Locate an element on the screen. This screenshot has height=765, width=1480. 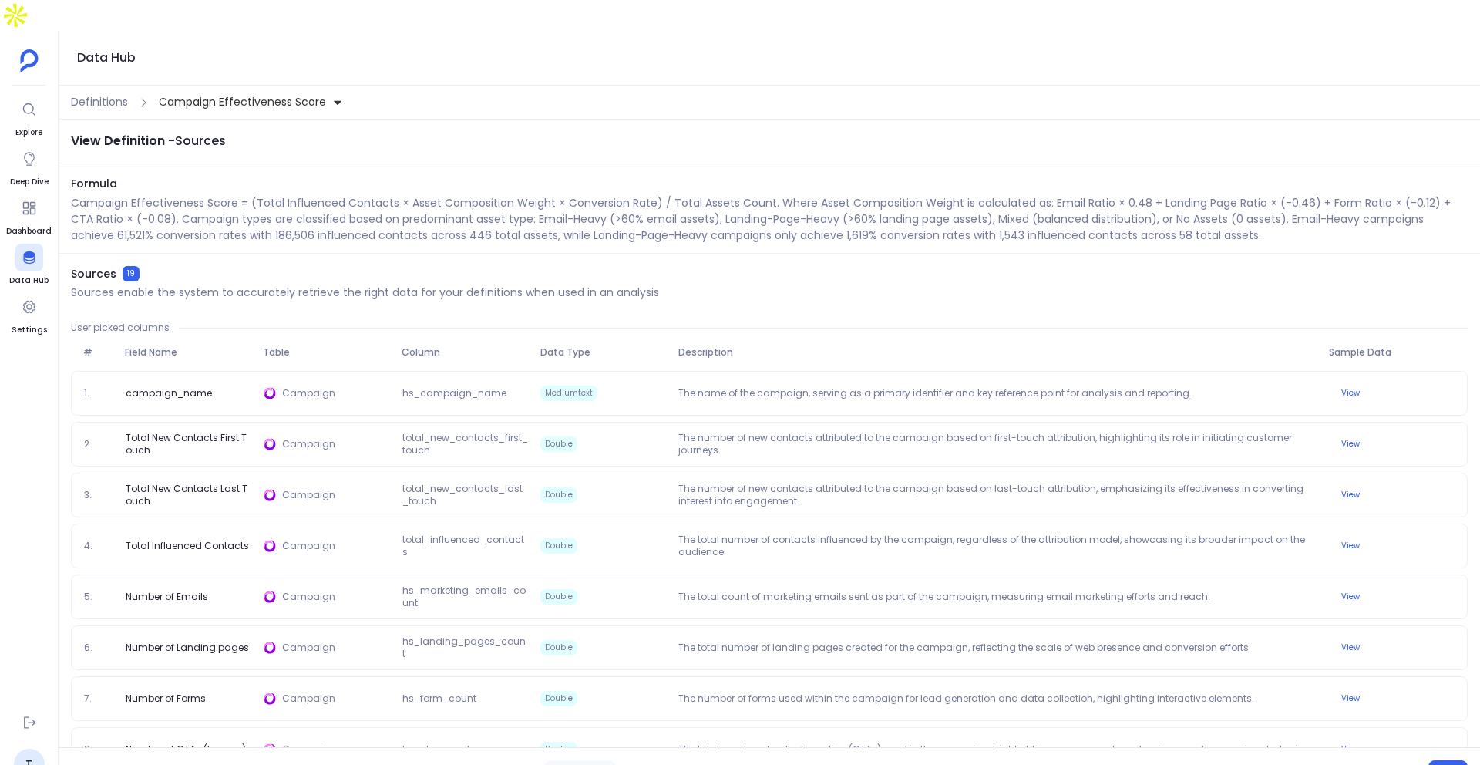
span: Number of Forms is located at coordinates (166, 699).